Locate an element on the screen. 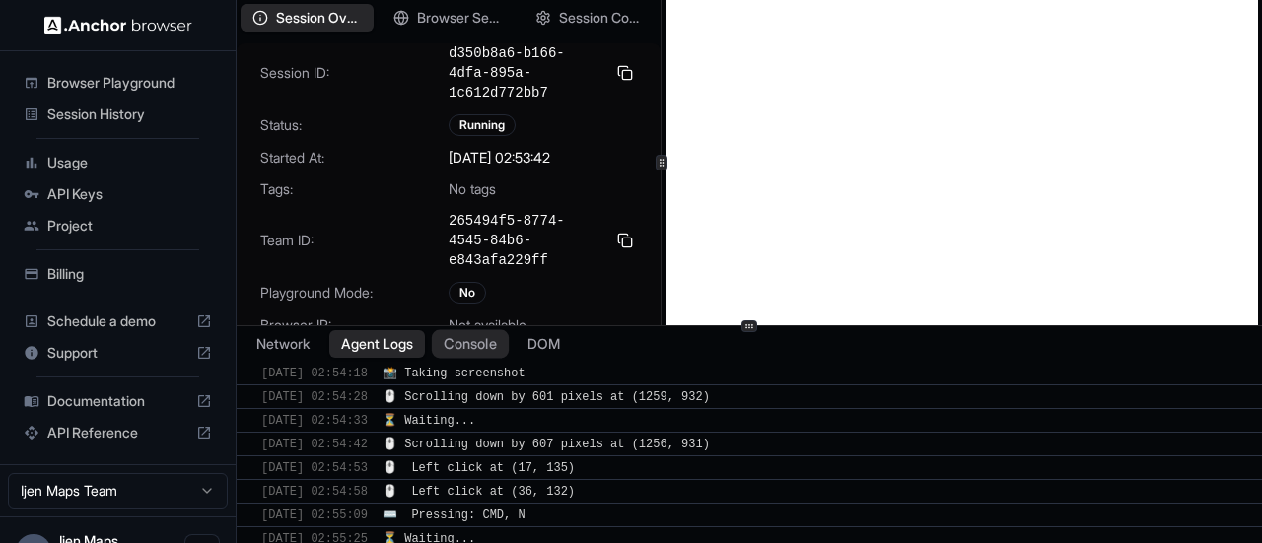  div: Usage is located at coordinates (117, 163).